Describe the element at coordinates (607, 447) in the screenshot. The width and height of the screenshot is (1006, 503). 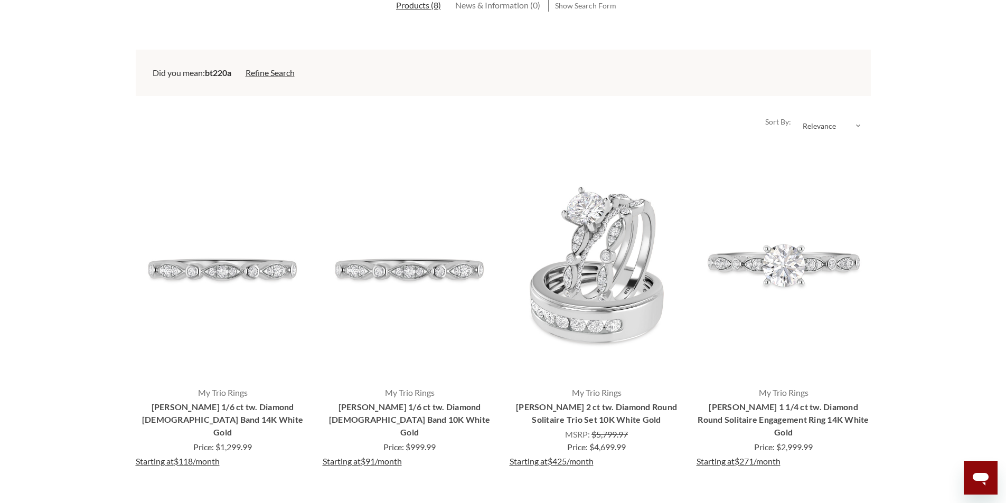
I see `span: $4,699.99` at that location.